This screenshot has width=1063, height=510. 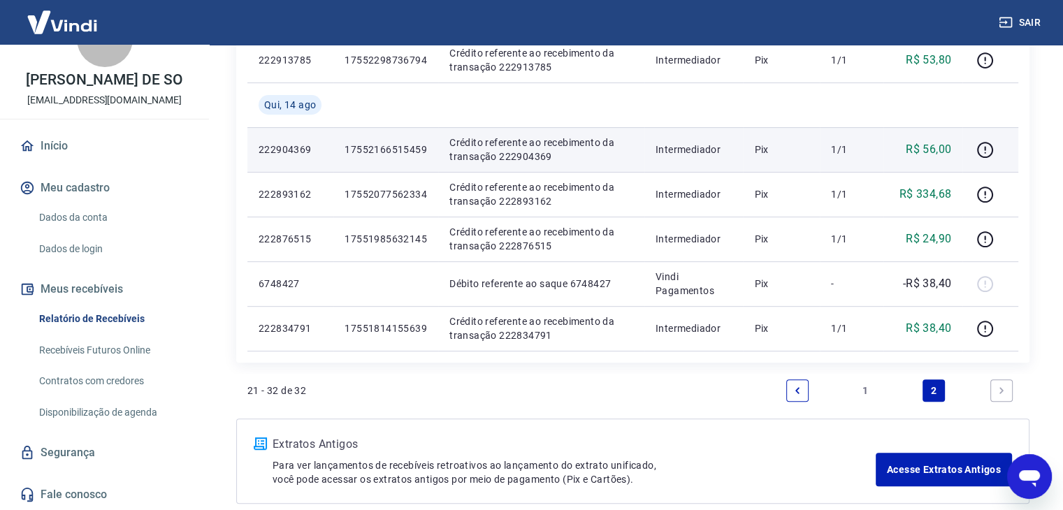 I want to click on p: 222834791, so click(x=290, y=328).